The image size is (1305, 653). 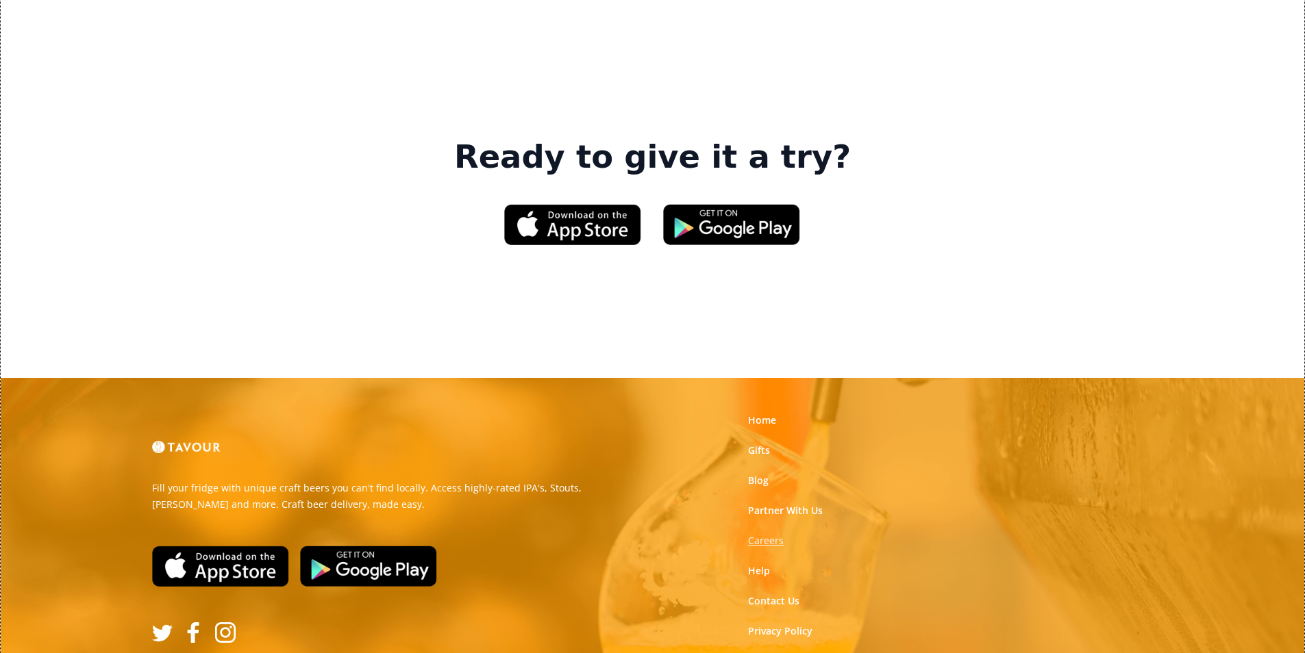 What do you see at coordinates (758, 481) in the screenshot?
I see `a: Blog` at bounding box center [758, 481].